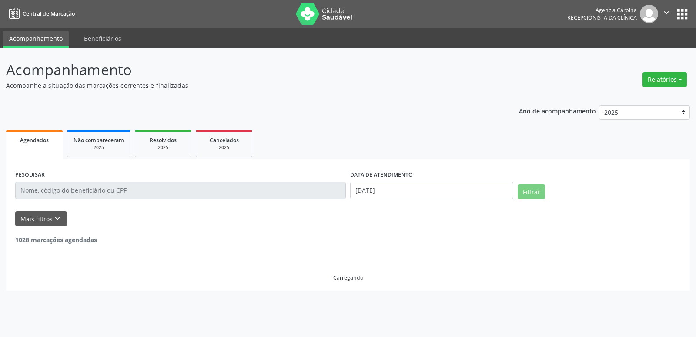  I want to click on img: img, so click(649, 14).